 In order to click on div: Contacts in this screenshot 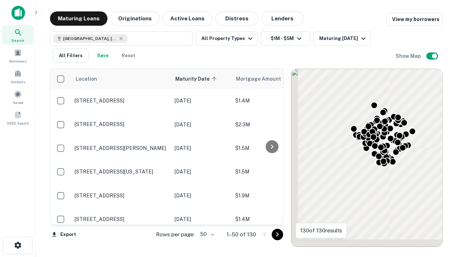, I will do `click(18, 76)`.